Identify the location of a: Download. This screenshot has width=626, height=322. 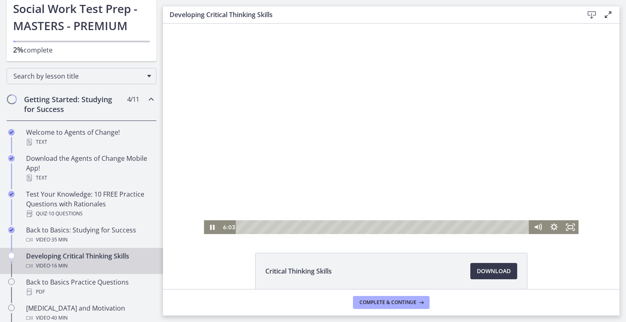
(493, 271).